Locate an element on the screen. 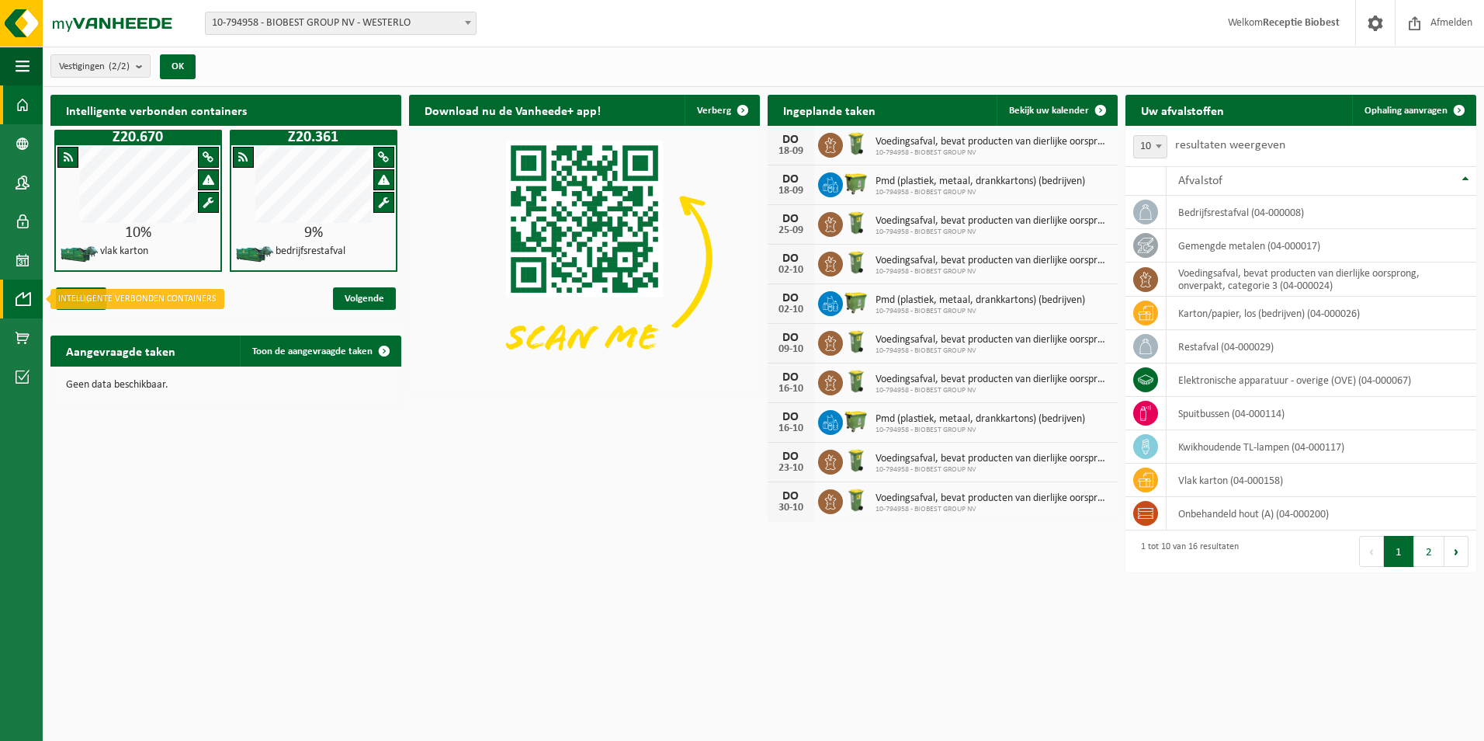 This screenshot has width=1484, height=741. a: Ophaling aanvragen is located at coordinates (1413, 110).